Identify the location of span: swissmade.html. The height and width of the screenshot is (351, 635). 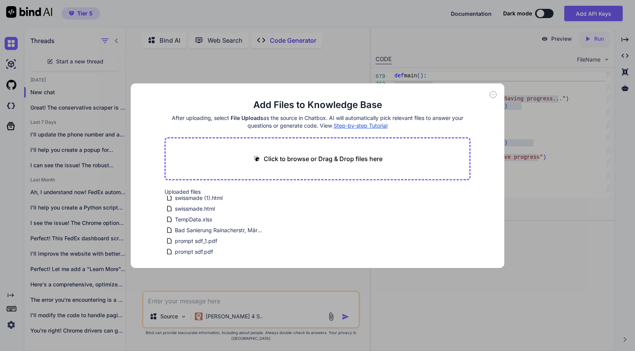
(195, 209).